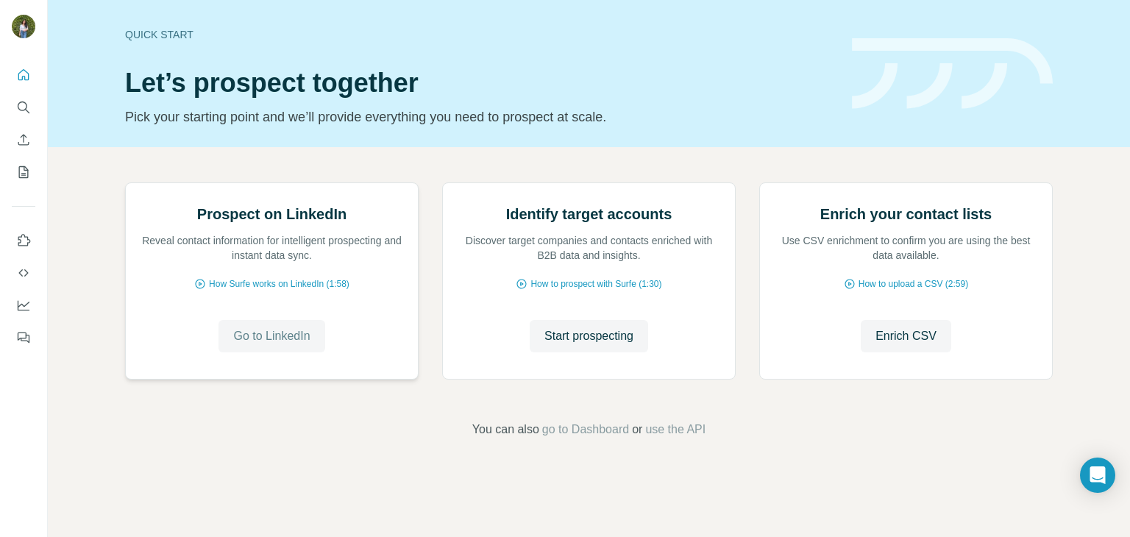  Describe the element at coordinates (480, 35) in the screenshot. I see `div: Quick start` at that location.